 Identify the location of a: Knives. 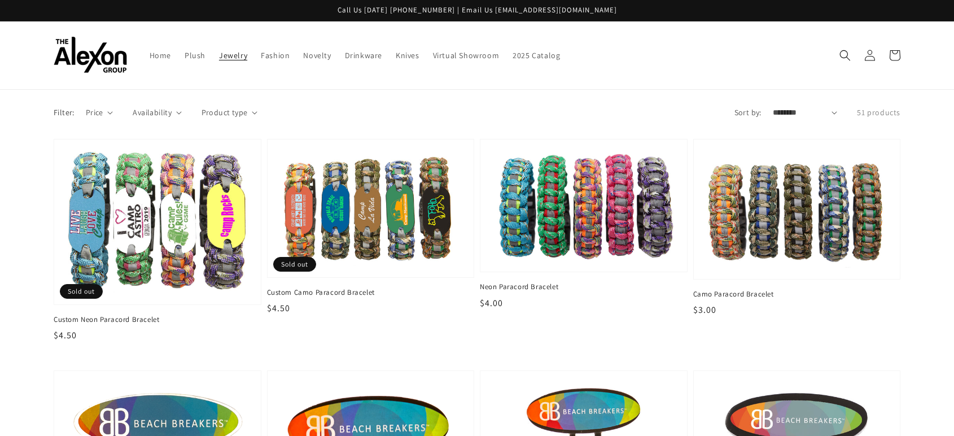
(407, 55).